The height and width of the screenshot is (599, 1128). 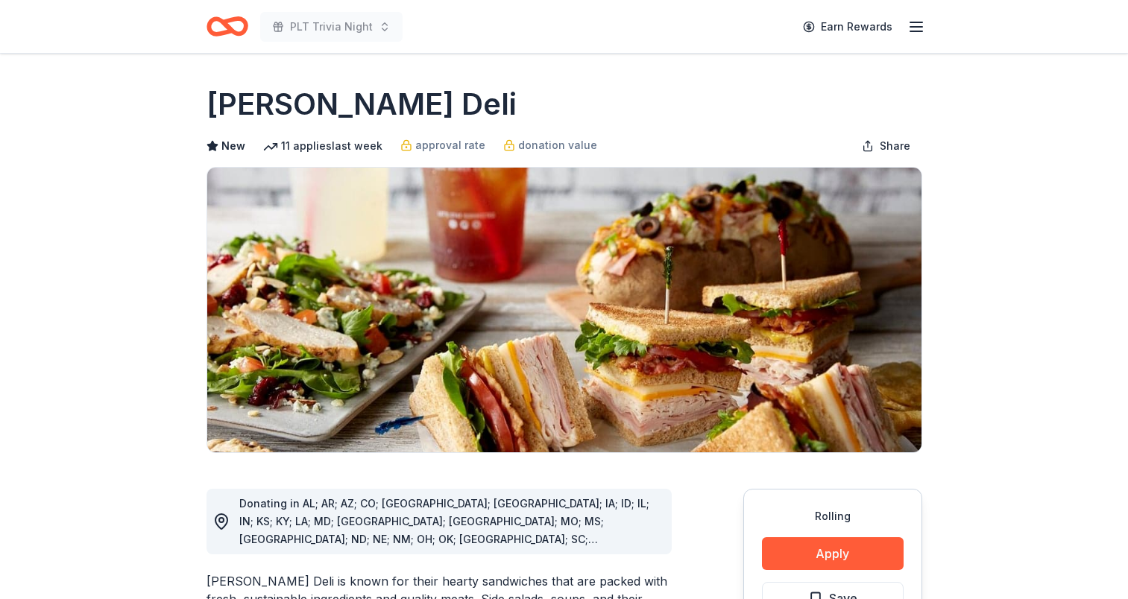 I want to click on button: PLT Trivia Night, so click(x=331, y=27).